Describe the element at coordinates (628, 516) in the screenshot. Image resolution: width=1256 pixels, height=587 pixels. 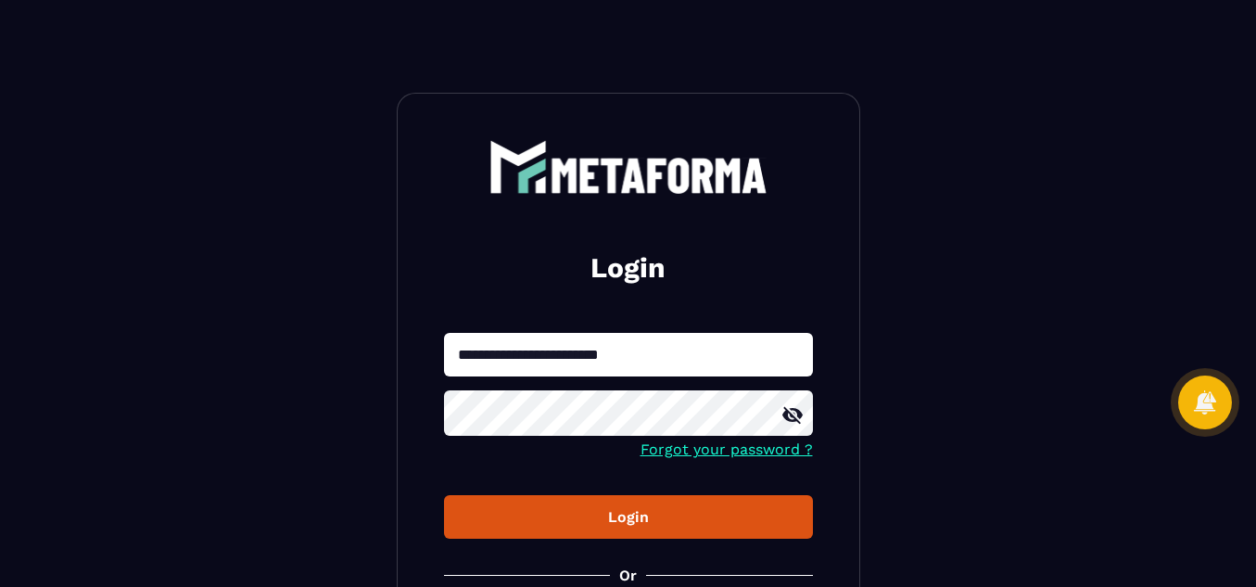
I see `div: Login` at that location.